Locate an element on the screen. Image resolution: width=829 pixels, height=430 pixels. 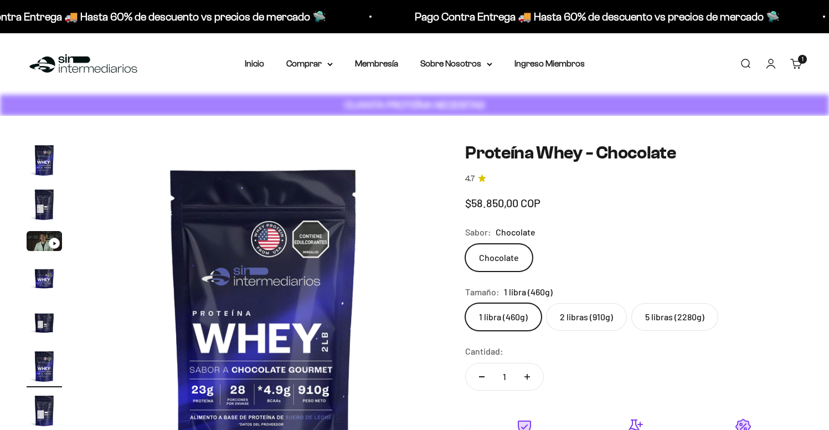
button: Ir al artículo 1 is located at coordinates (44, 162).